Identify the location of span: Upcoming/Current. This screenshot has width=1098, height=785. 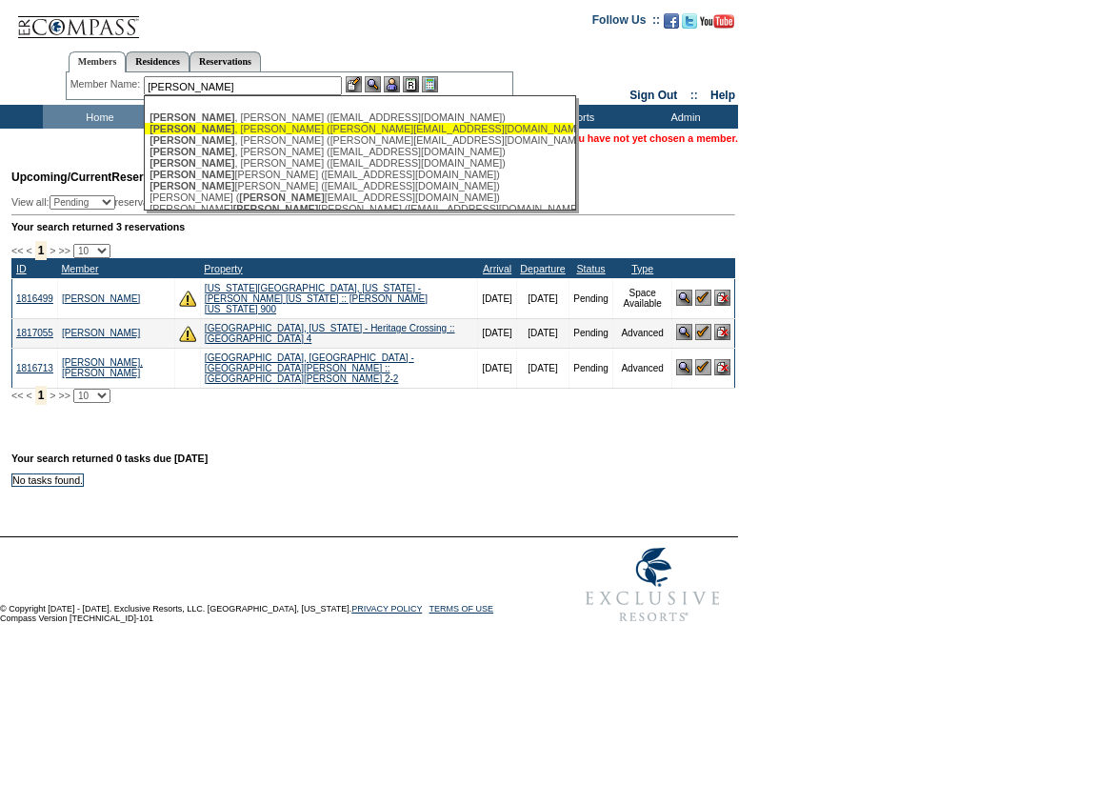
(61, 177).